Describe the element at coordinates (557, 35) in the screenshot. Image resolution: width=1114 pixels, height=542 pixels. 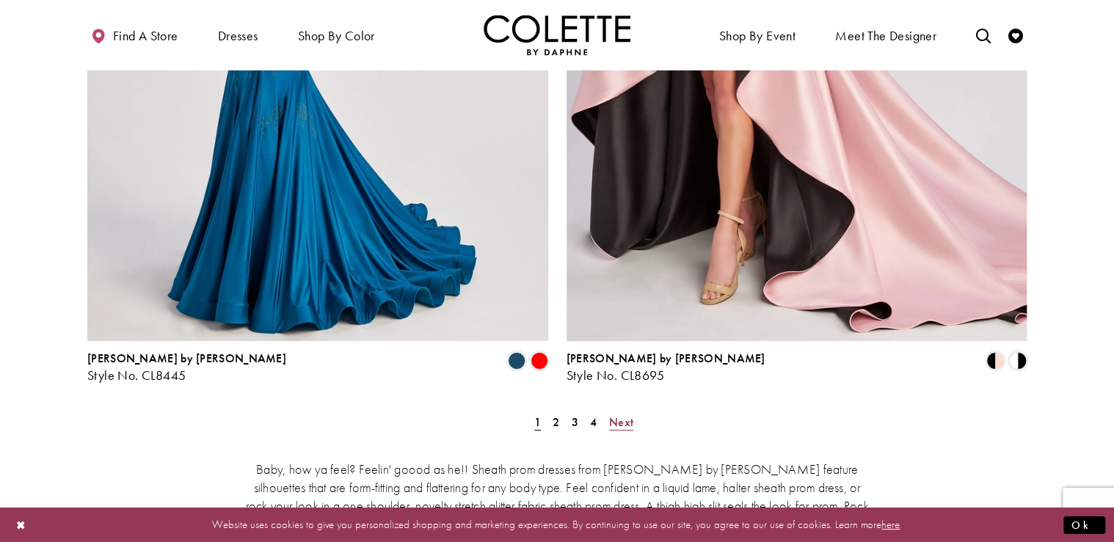
I see `a: Visit Home Page` at that location.